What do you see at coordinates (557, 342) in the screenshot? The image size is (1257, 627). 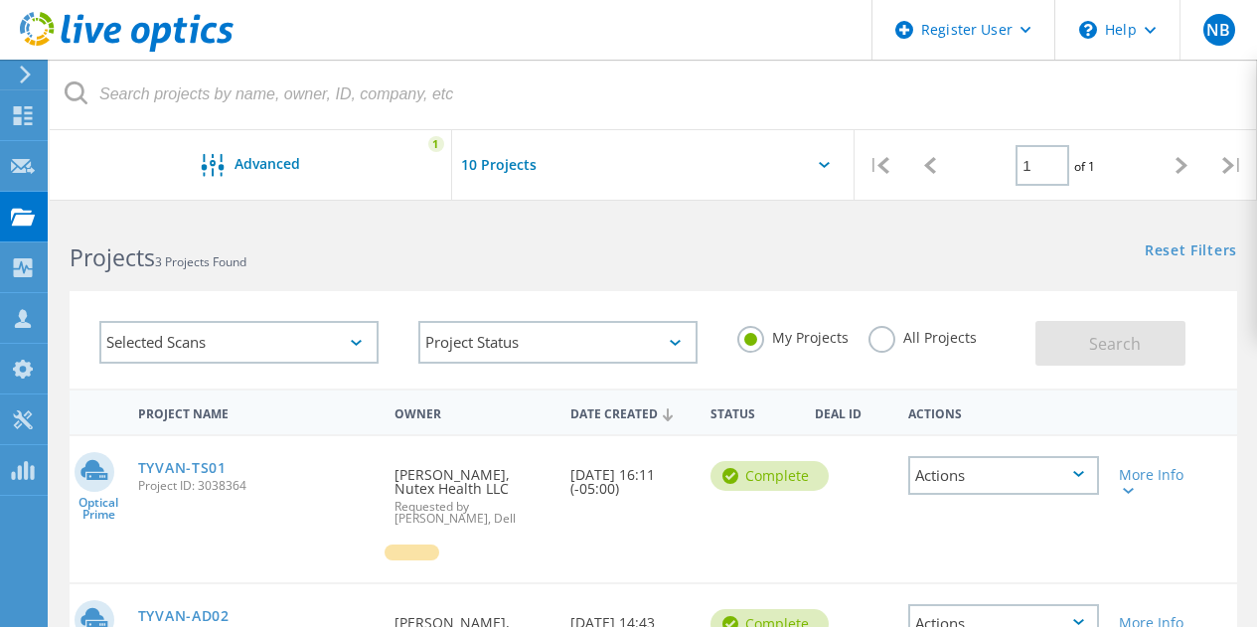 I see `div: Project Status` at bounding box center [557, 342].